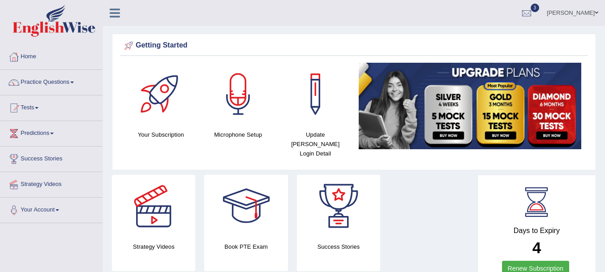 The width and height of the screenshot is (605, 272). I want to click on h4: Your Subscription, so click(161, 134).